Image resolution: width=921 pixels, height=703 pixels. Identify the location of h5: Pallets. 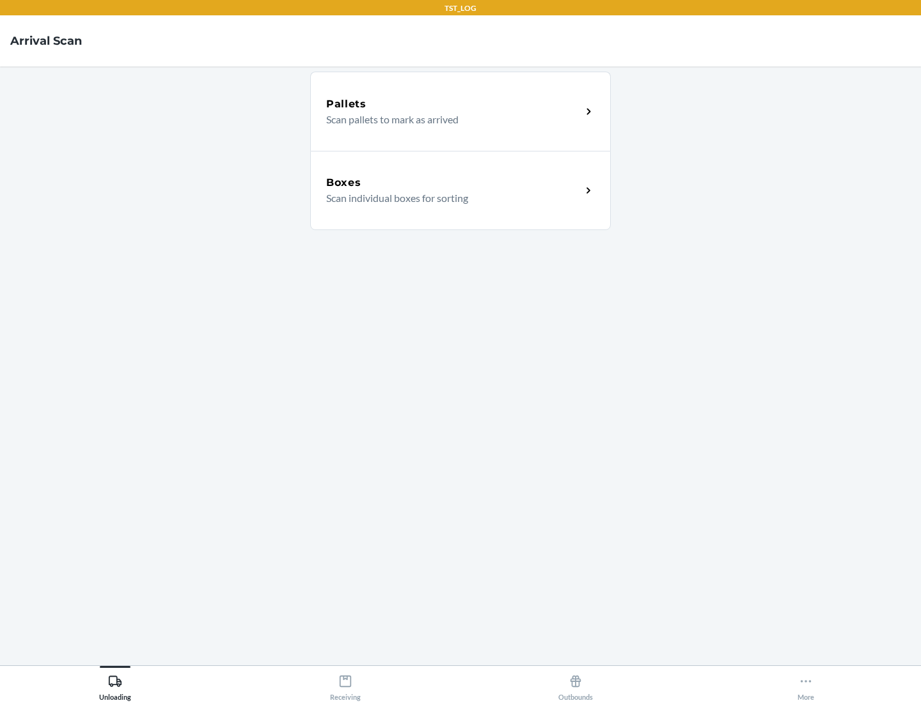
(346, 104).